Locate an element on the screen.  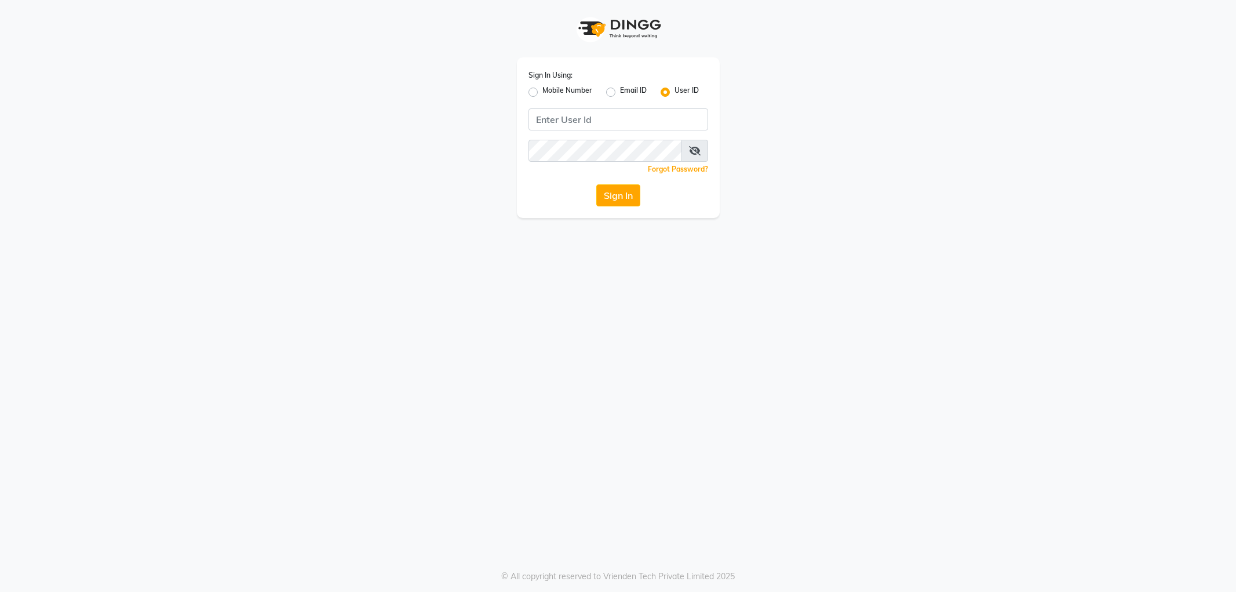
a: Forgot Password? is located at coordinates (678, 169).